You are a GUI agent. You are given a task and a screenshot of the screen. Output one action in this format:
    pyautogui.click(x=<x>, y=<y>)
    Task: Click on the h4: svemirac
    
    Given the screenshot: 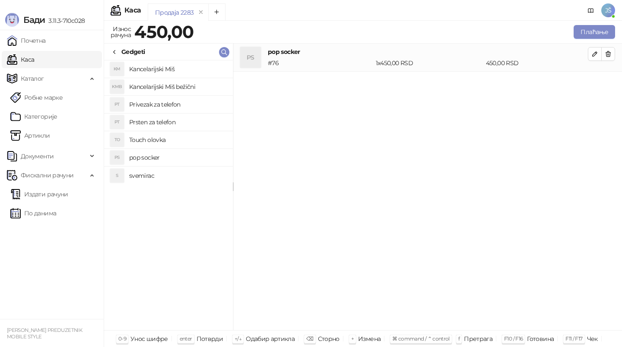 What is the action you would take?
    pyautogui.click(x=178, y=176)
    